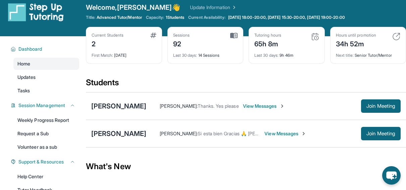 The width and height of the screenshot is (406, 190). I want to click on div: Current Students, so click(107, 35).